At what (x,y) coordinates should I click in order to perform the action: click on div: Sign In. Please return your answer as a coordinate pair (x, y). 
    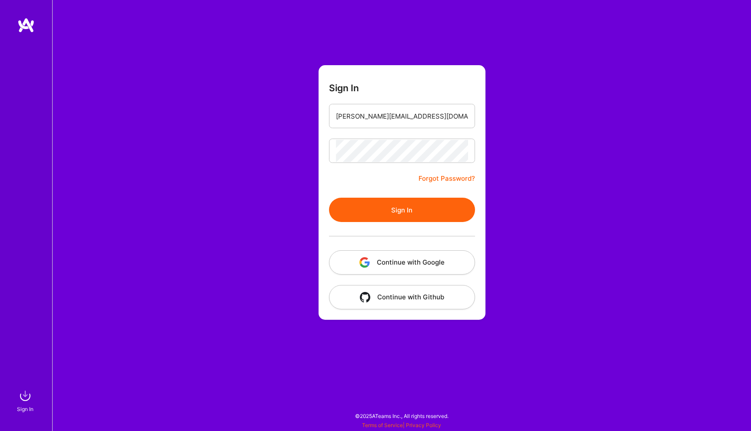
    Looking at the image, I should click on (25, 409).